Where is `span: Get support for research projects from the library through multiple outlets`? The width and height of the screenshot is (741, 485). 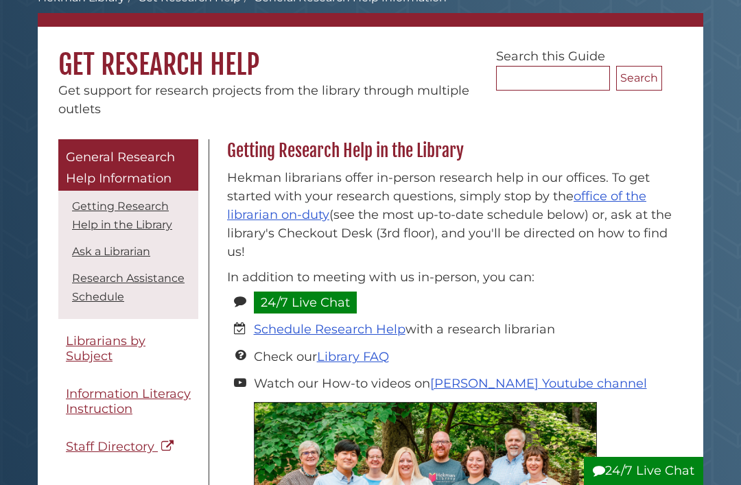
span: Get support for research projects from the library through multiple outlets is located at coordinates (263, 99).